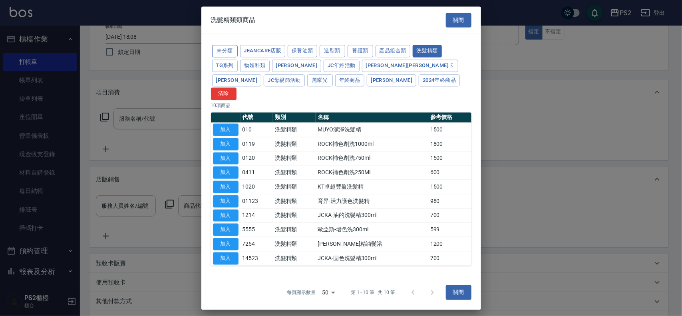  Describe the element at coordinates (302, 51) in the screenshot. I see `button: 保養油類` at that location.